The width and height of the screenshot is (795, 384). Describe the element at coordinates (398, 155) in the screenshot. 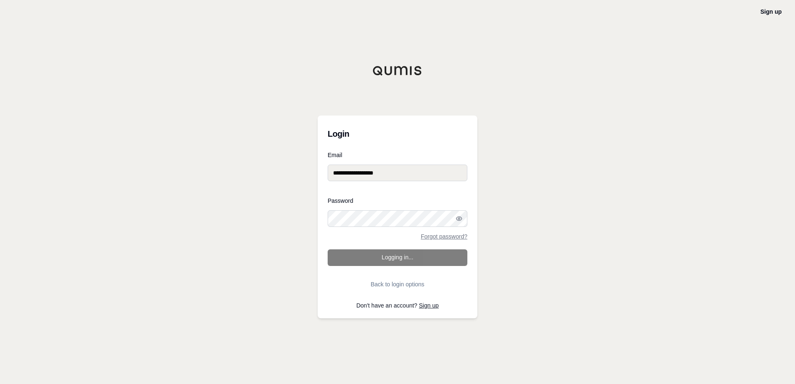

I see `label: Email` at that location.